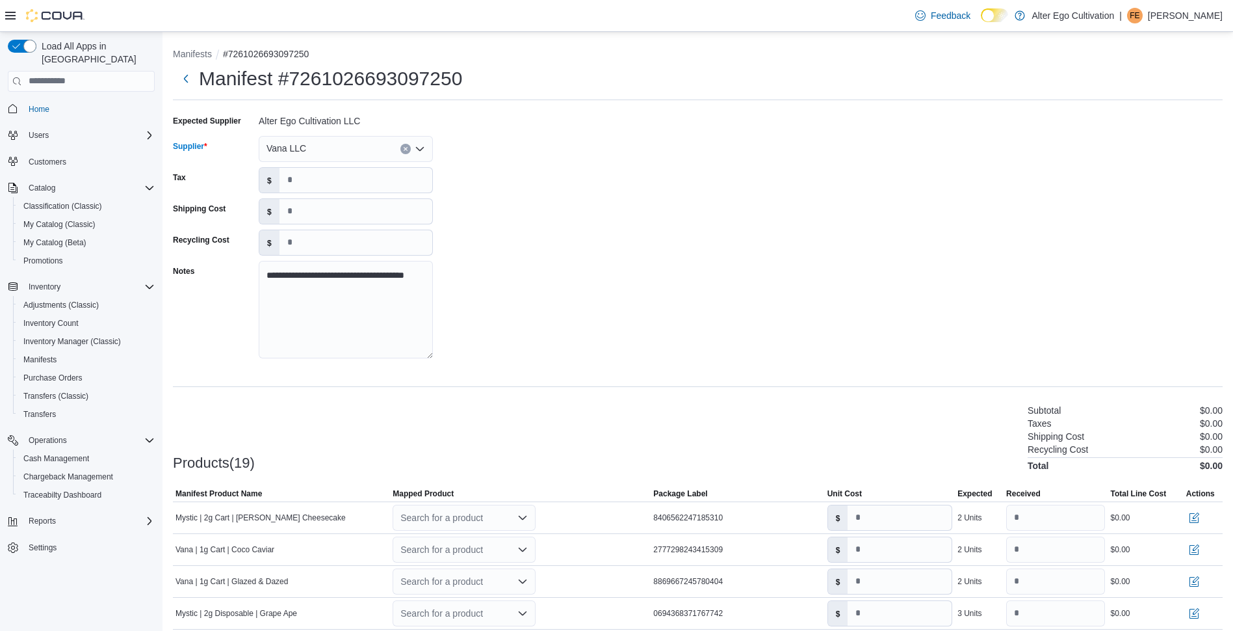  Describe the element at coordinates (86, 360) in the screenshot. I see `span: Manifests` at that location.